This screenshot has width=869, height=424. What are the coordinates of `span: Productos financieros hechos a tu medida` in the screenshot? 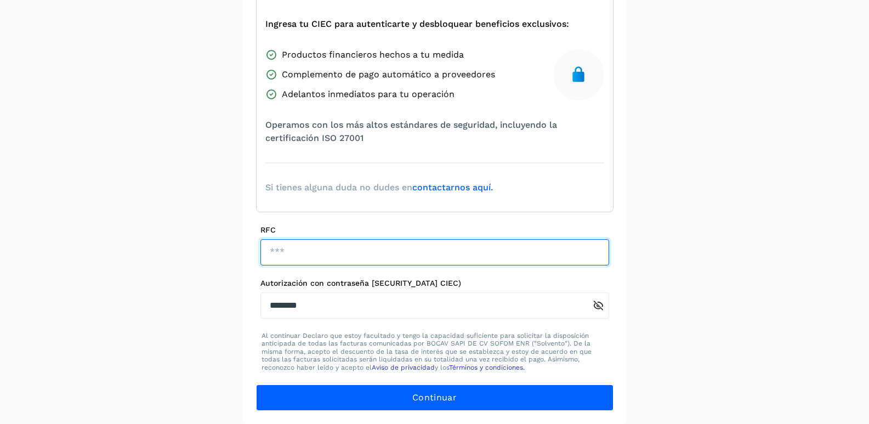 It's located at (373, 55).